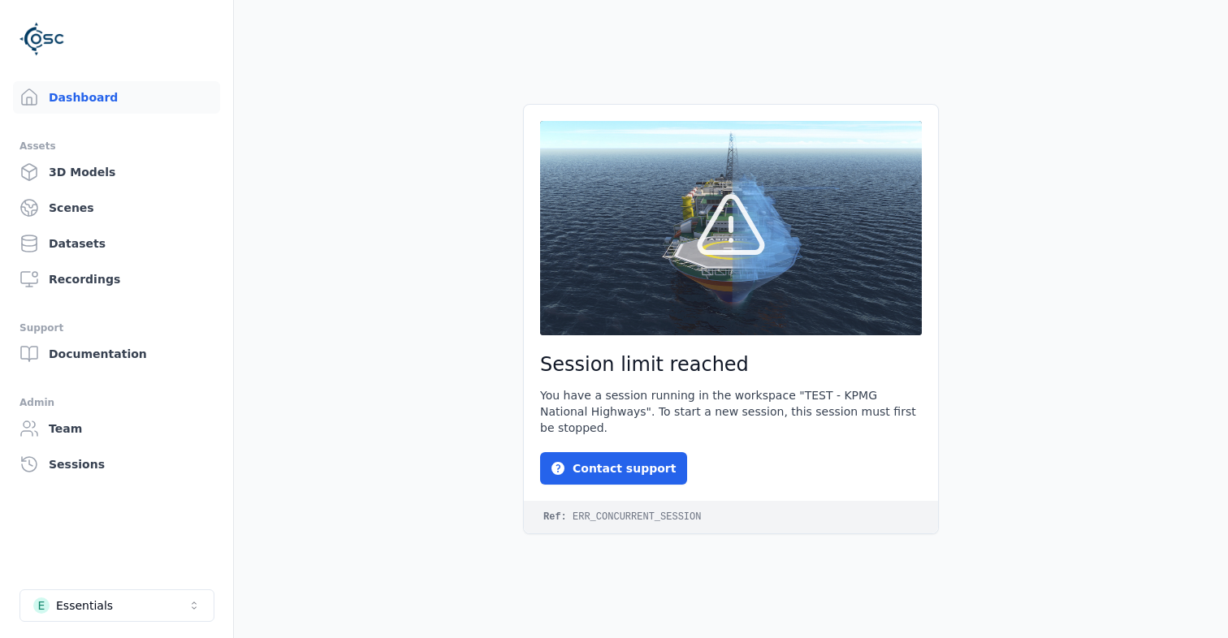  Describe the element at coordinates (116, 403) in the screenshot. I see `div: Admin` at that location.